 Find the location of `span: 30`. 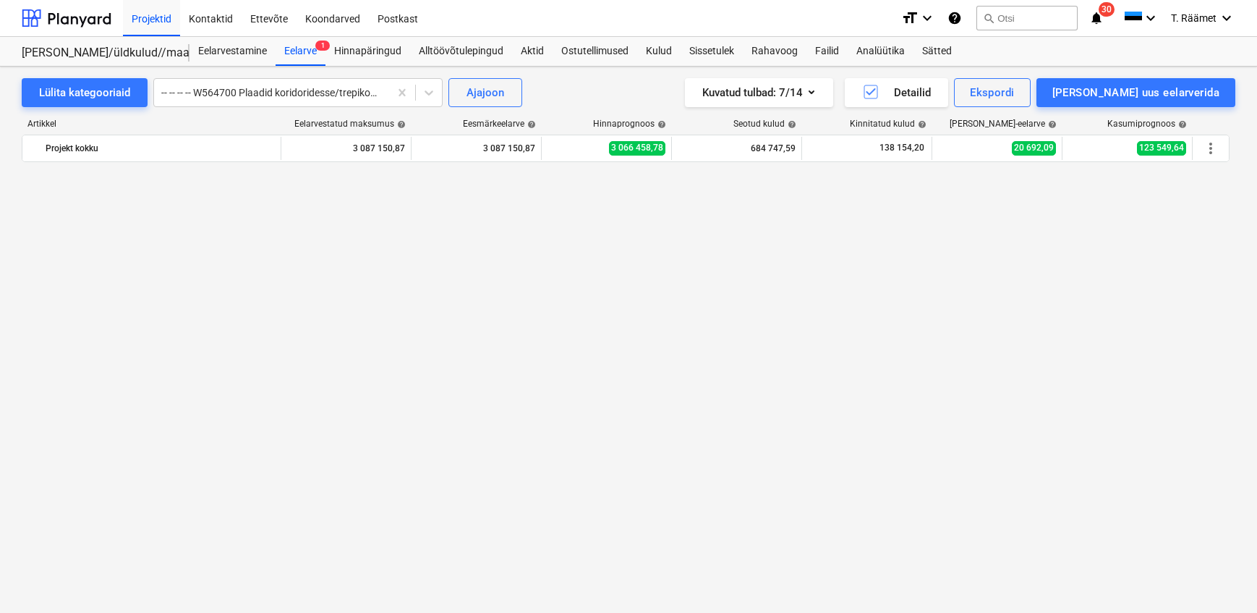

span: 30 is located at coordinates (1107, 9).